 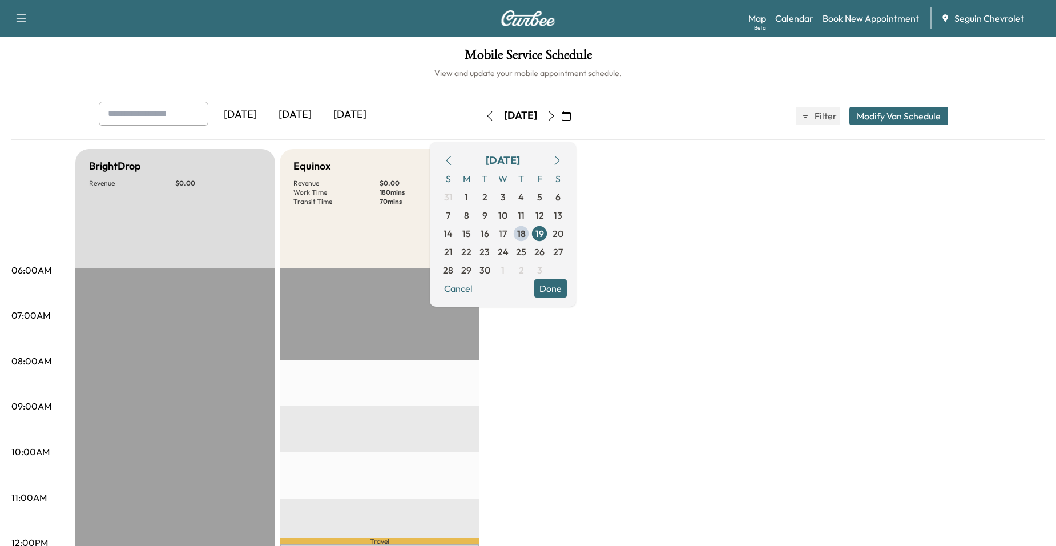 I want to click on h6: View and update your mobile appointment schedule., so click(x=528, y=73).